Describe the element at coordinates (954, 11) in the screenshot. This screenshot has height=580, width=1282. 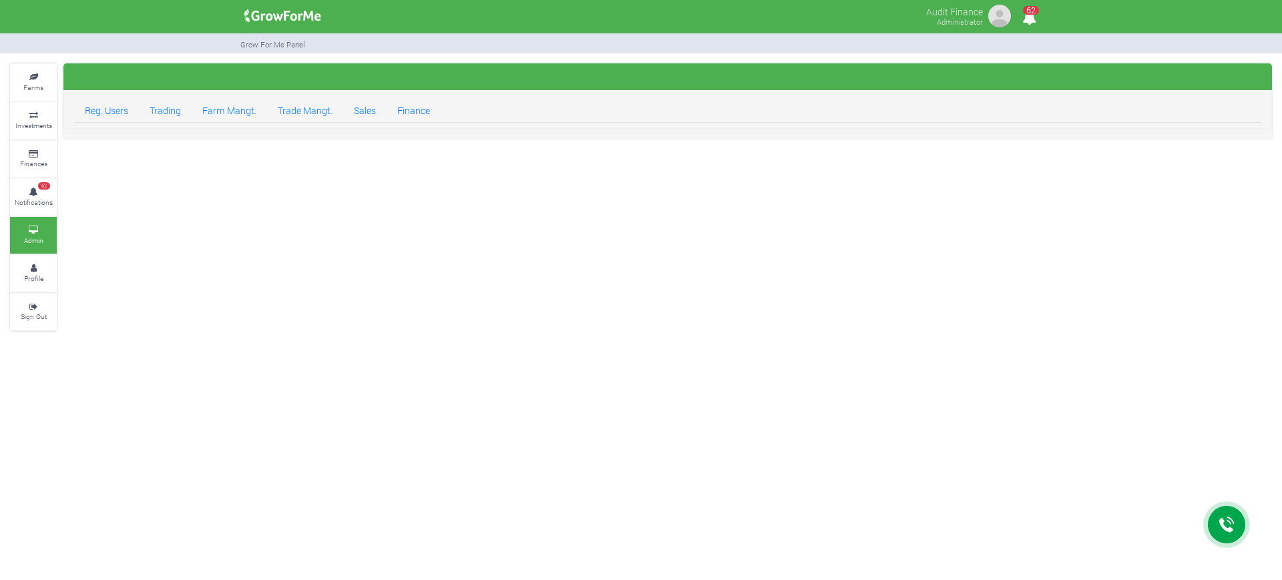
I see `p: Audit Finance` at that location.